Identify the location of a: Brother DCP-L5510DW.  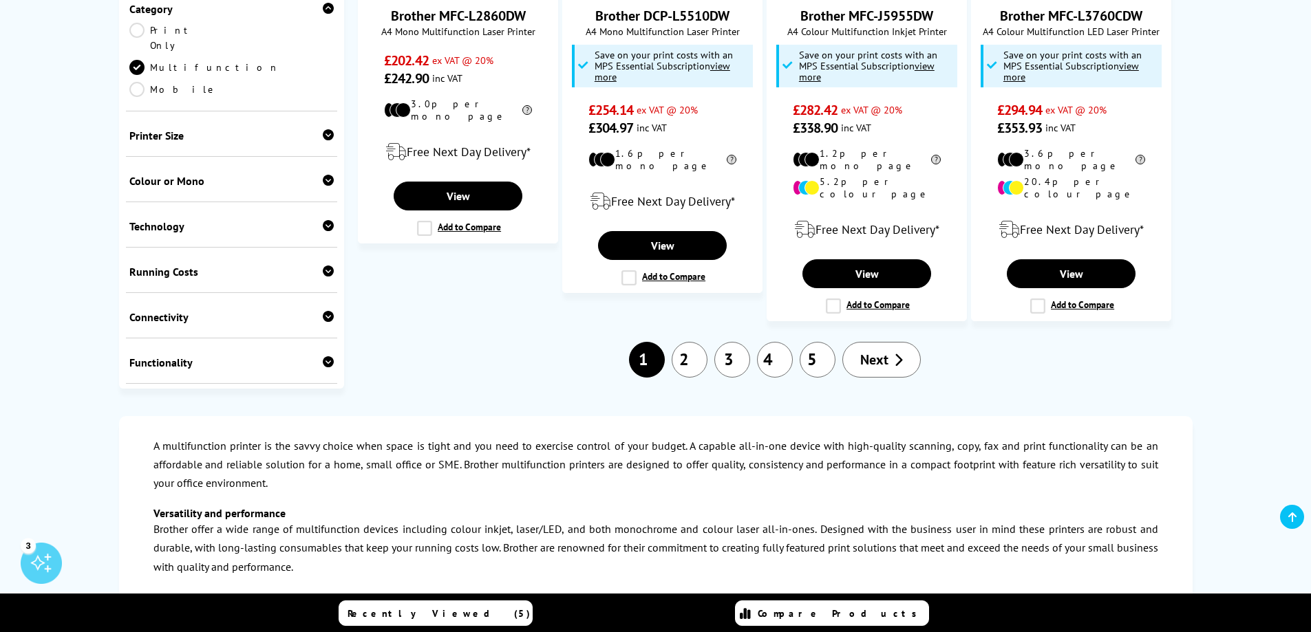
(662, 16).